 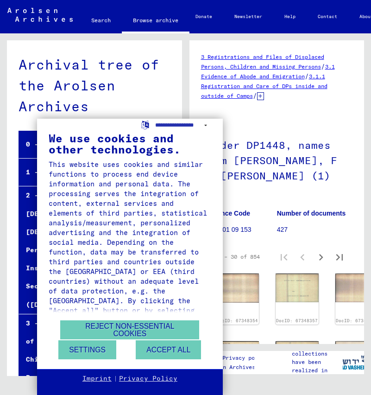 I want to click on button: Accept all, so click(x=168, y=350).